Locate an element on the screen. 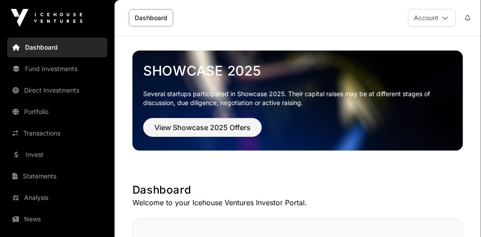 The image size is (481, 237). a: Invest is located at coordinates (57, 155).